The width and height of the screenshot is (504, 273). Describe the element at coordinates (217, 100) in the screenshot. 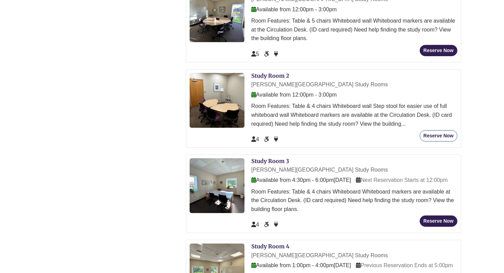

I see `img: Study Room 2` at that location.